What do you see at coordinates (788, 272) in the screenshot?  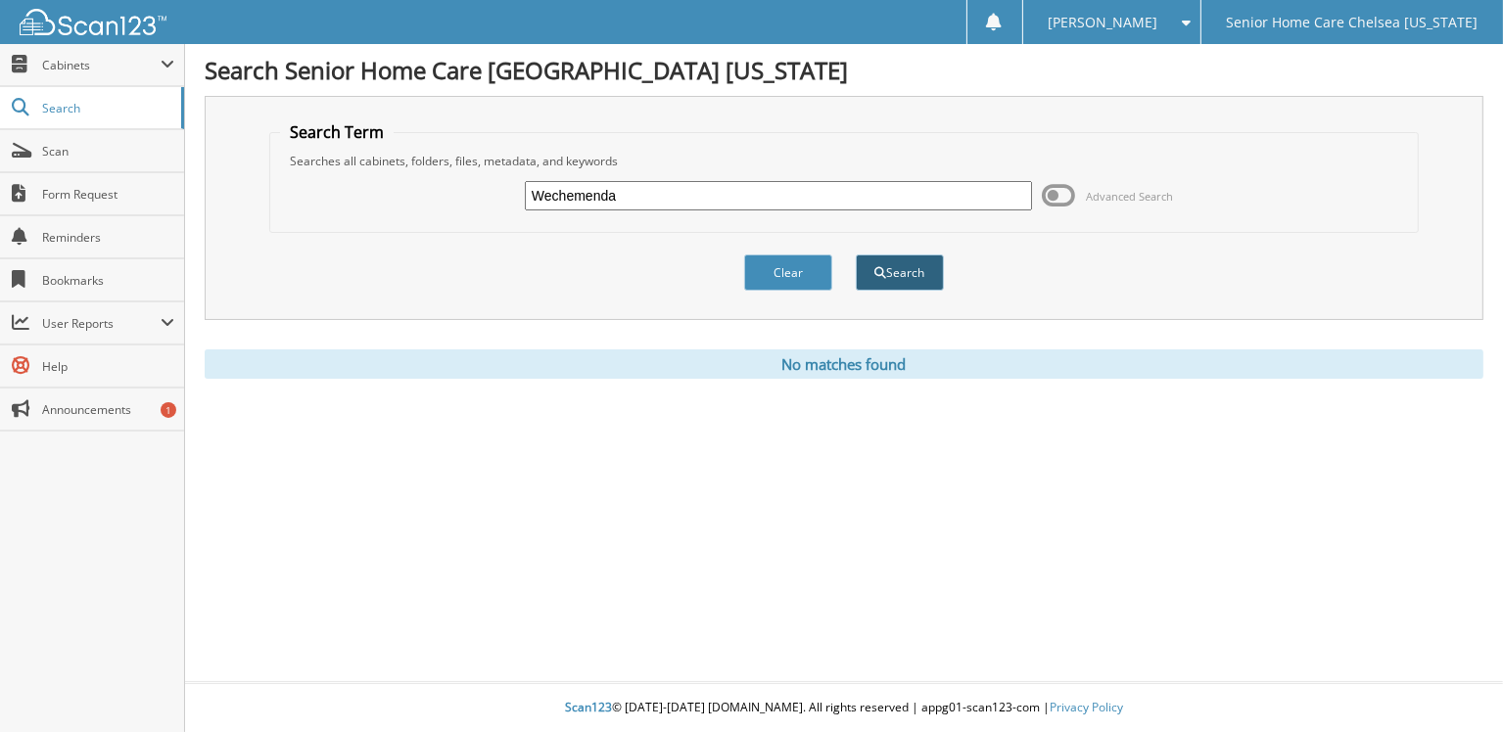 I see `button: Clear` at bounding box center [788, 272].